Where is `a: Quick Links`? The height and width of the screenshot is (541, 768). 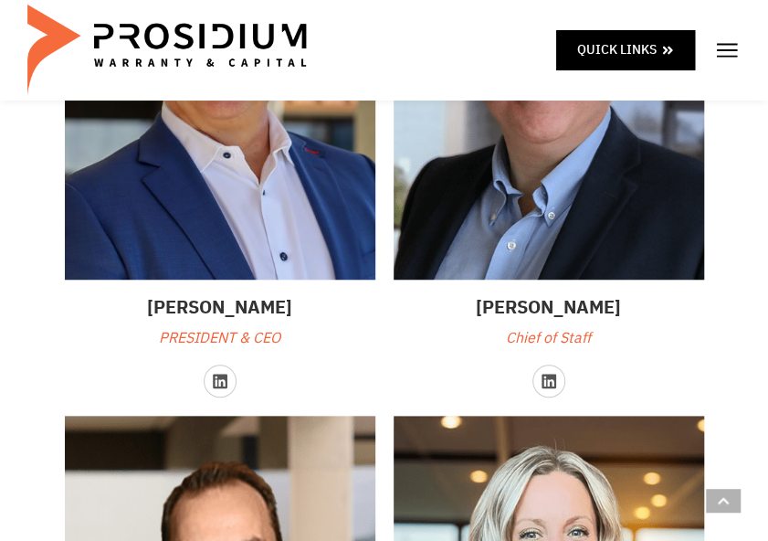 a: Quick Links is located at coordinates (626, 49).